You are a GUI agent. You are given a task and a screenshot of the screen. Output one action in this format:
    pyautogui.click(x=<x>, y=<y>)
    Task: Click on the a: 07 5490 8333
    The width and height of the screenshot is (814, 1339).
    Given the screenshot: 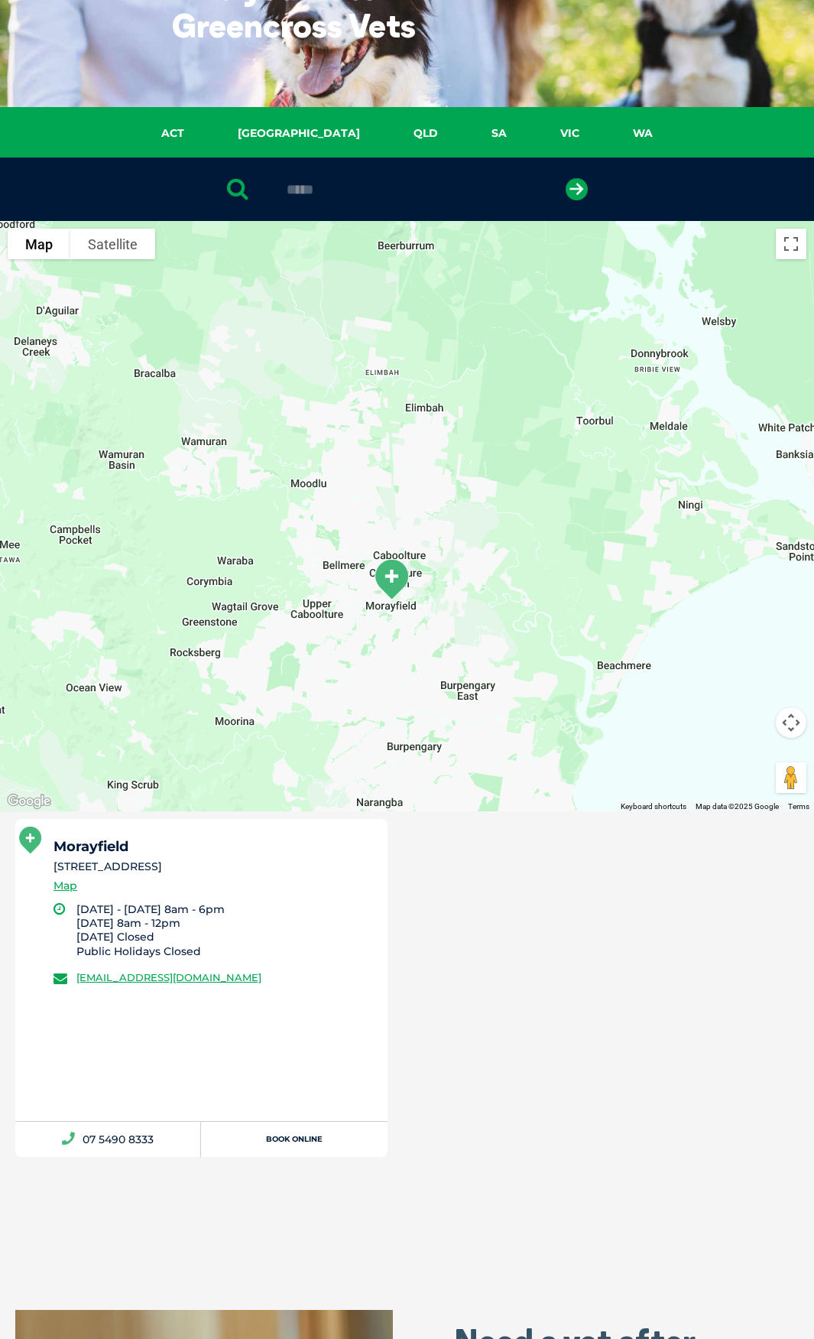 What is the action you would take?
    pyautogui.click(x=108, y=1139)
    